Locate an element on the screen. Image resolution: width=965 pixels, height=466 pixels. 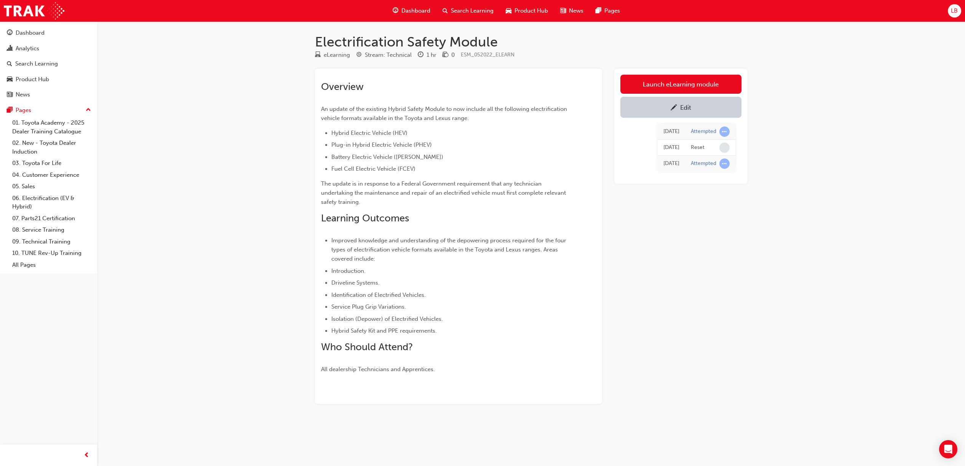
span: up-icon is located at coordinates (88, 110).